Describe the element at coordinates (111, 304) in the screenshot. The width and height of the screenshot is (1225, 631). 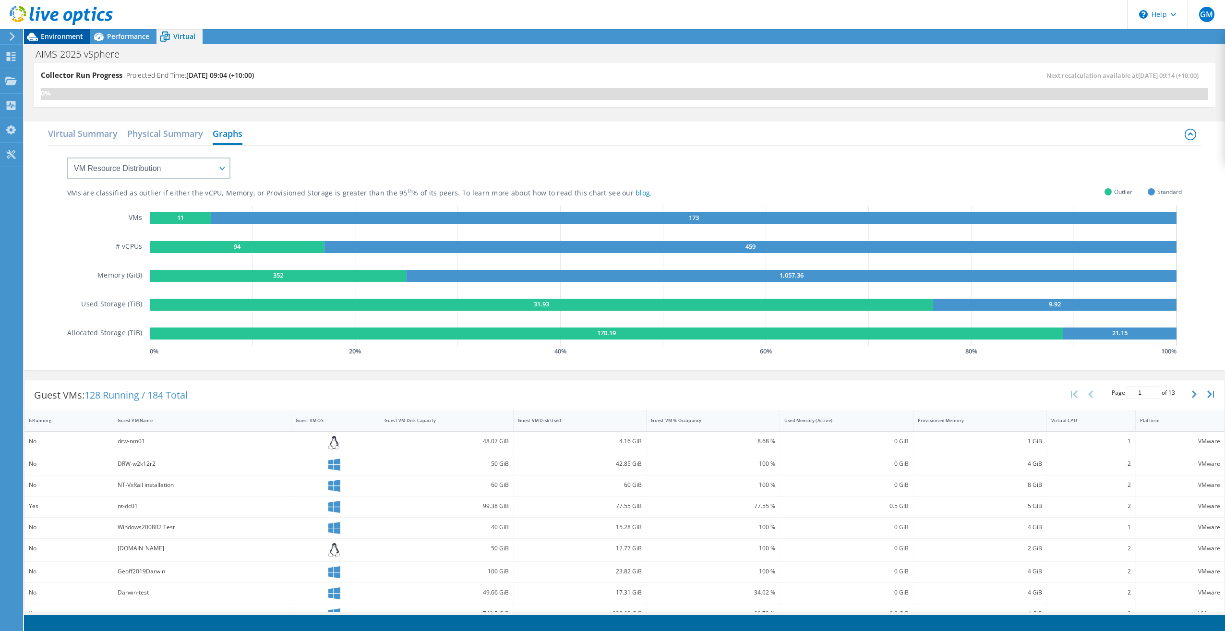
I see `h5: Used Storage (TiB)` at that location.